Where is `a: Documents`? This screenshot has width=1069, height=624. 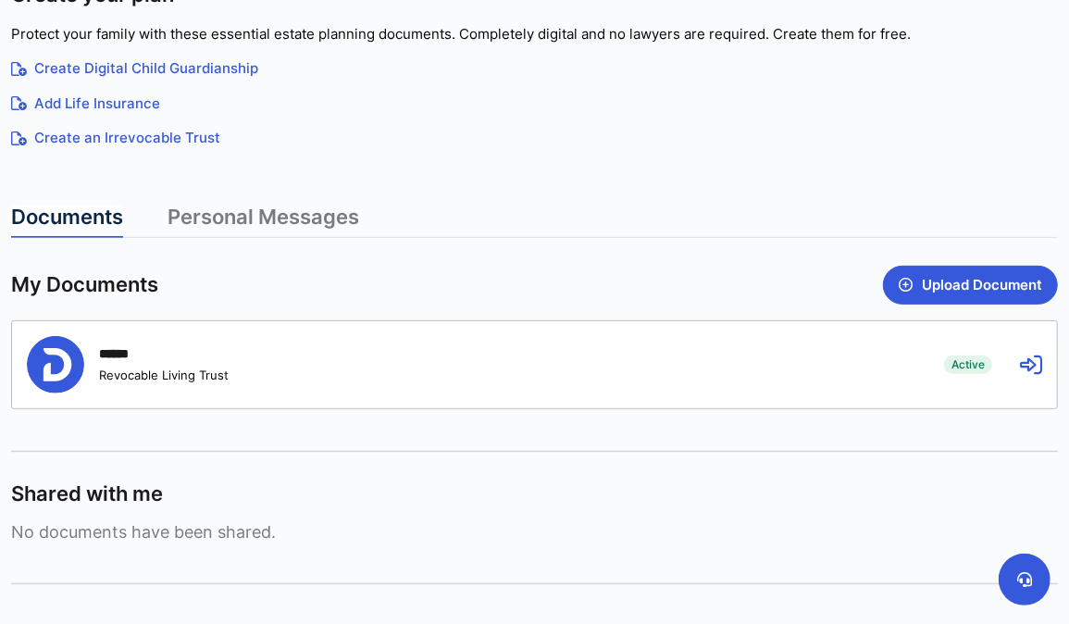 a: Documents is located at coordinates (67, 221).